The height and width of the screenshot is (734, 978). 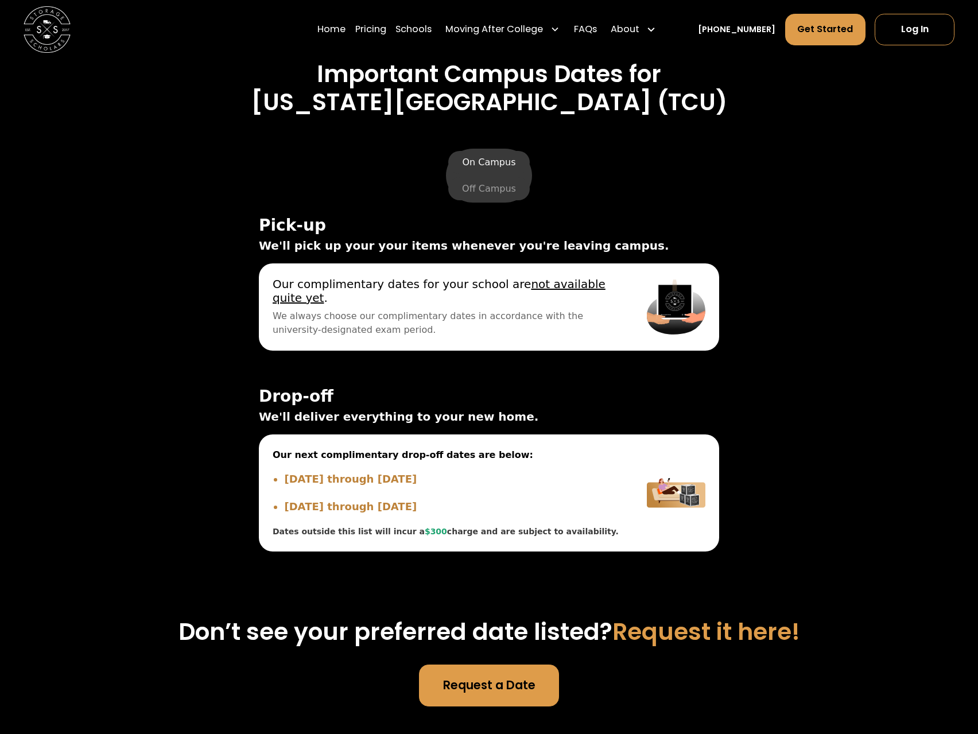 What do you see at coordinates (446, 455) in the screenshot?
I see `span: Our next complimentary drop-off dates are below:` at bounding box center [446, 455].